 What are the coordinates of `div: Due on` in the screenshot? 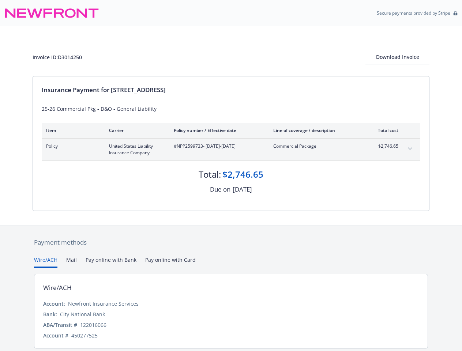 It's located at (220, 190).